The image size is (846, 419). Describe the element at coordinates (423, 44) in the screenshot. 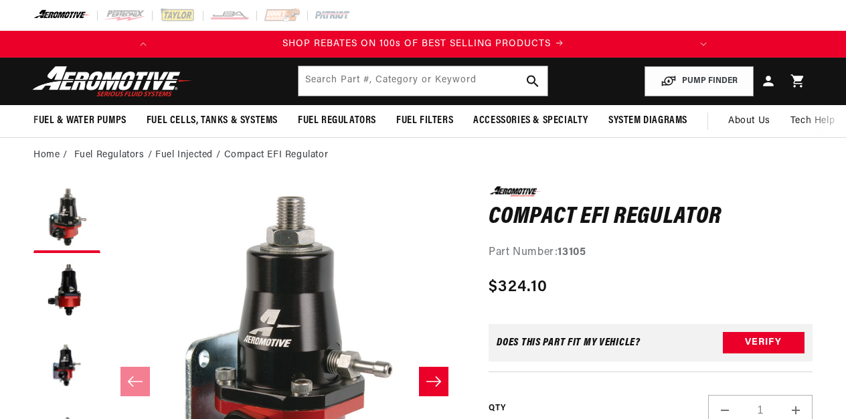

I see `a: SHOP REBATES ON 100s OF BEST SELLING PRODUCTS` at that location.